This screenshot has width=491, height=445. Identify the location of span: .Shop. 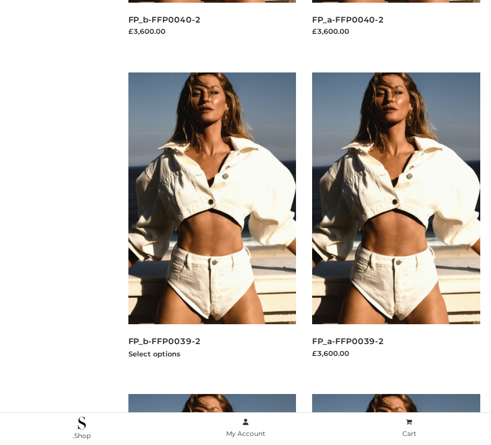
(82, 436).